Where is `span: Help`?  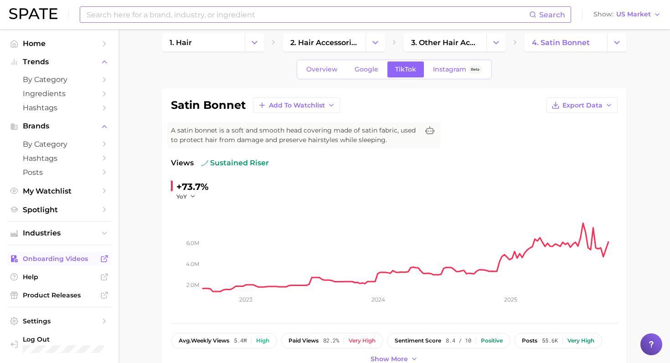
span: Help is located at coordinates (59, 277).